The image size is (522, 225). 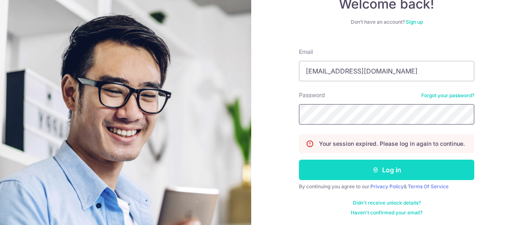 I want to click on p: Your session expired. Please log in again to continue., so click(x=392, y=144).